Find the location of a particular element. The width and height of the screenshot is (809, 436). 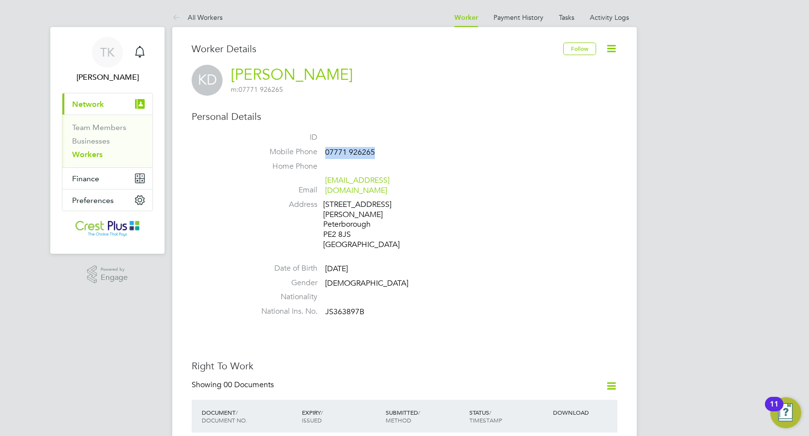

label: Date of Birth is located at coordinates (283, 268).